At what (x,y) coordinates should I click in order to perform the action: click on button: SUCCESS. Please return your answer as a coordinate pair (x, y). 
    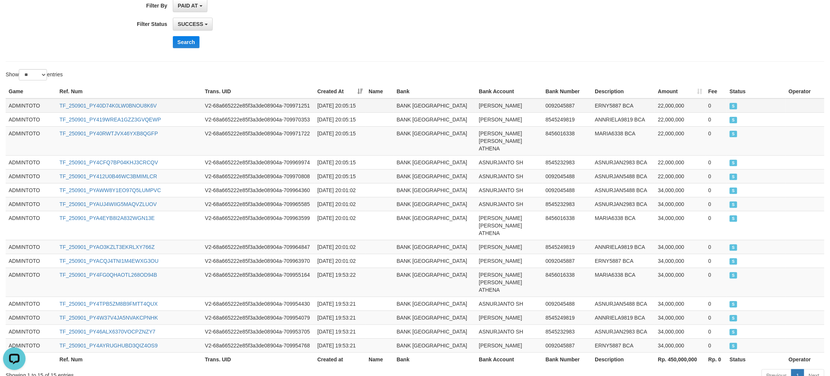
    Looking at the image, I should click on (193, 24).